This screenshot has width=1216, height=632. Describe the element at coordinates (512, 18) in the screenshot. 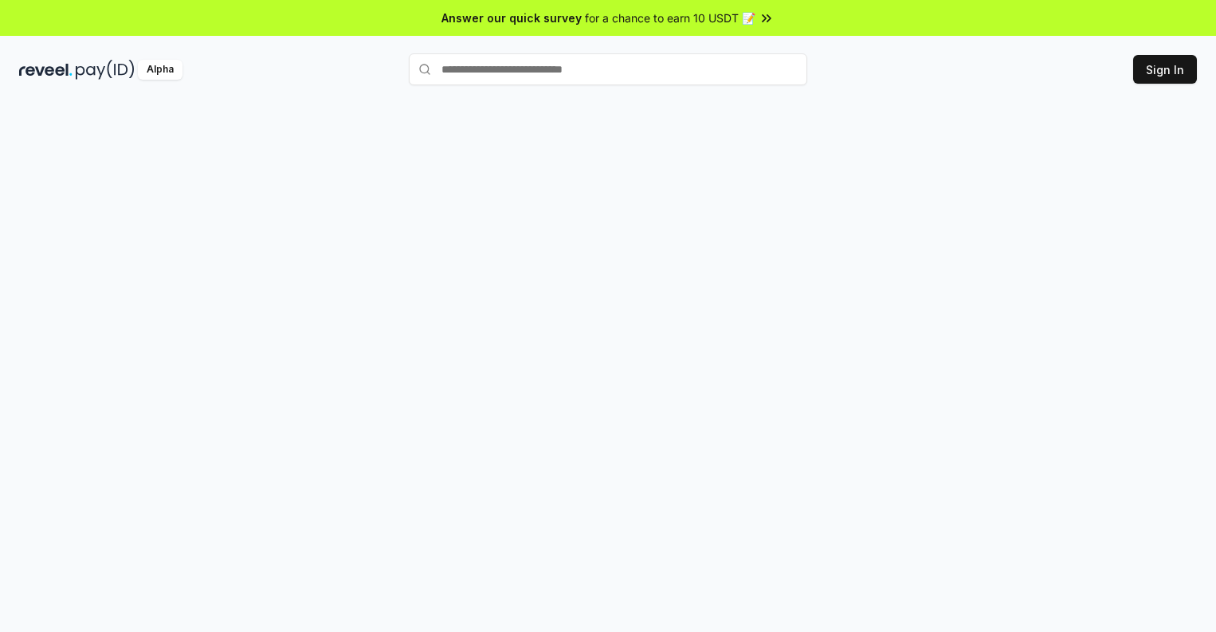

I see `span: Answer our quick survey` at that location.